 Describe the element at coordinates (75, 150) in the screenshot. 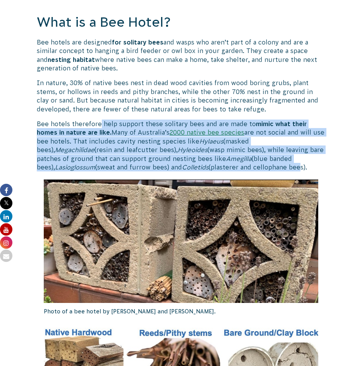

I see `em: Megachilidae` at that location.